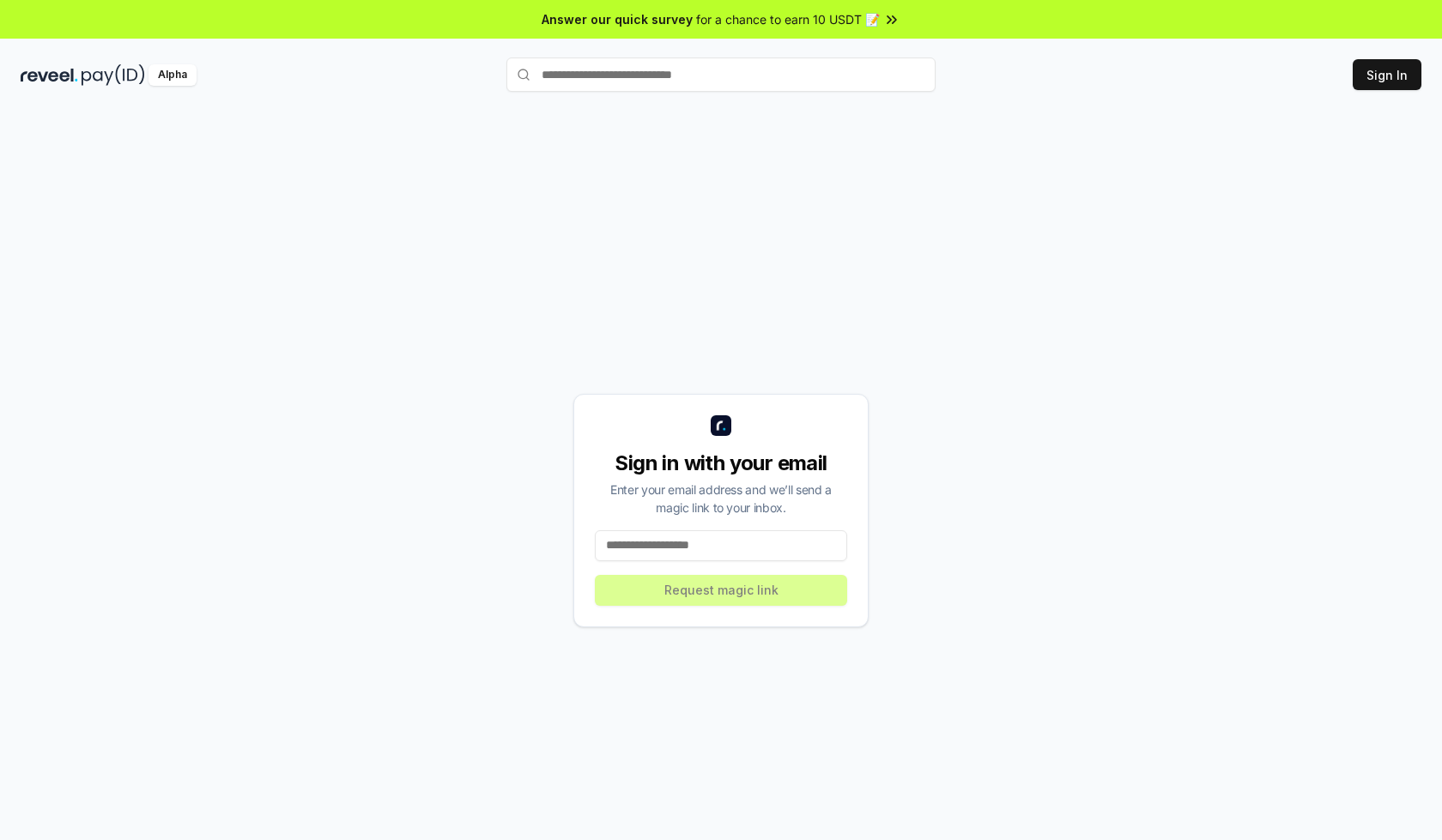 The width and height of the screenshot is (1442, 840). I want to click on span: Answer our quick survey, so click(617, 19).